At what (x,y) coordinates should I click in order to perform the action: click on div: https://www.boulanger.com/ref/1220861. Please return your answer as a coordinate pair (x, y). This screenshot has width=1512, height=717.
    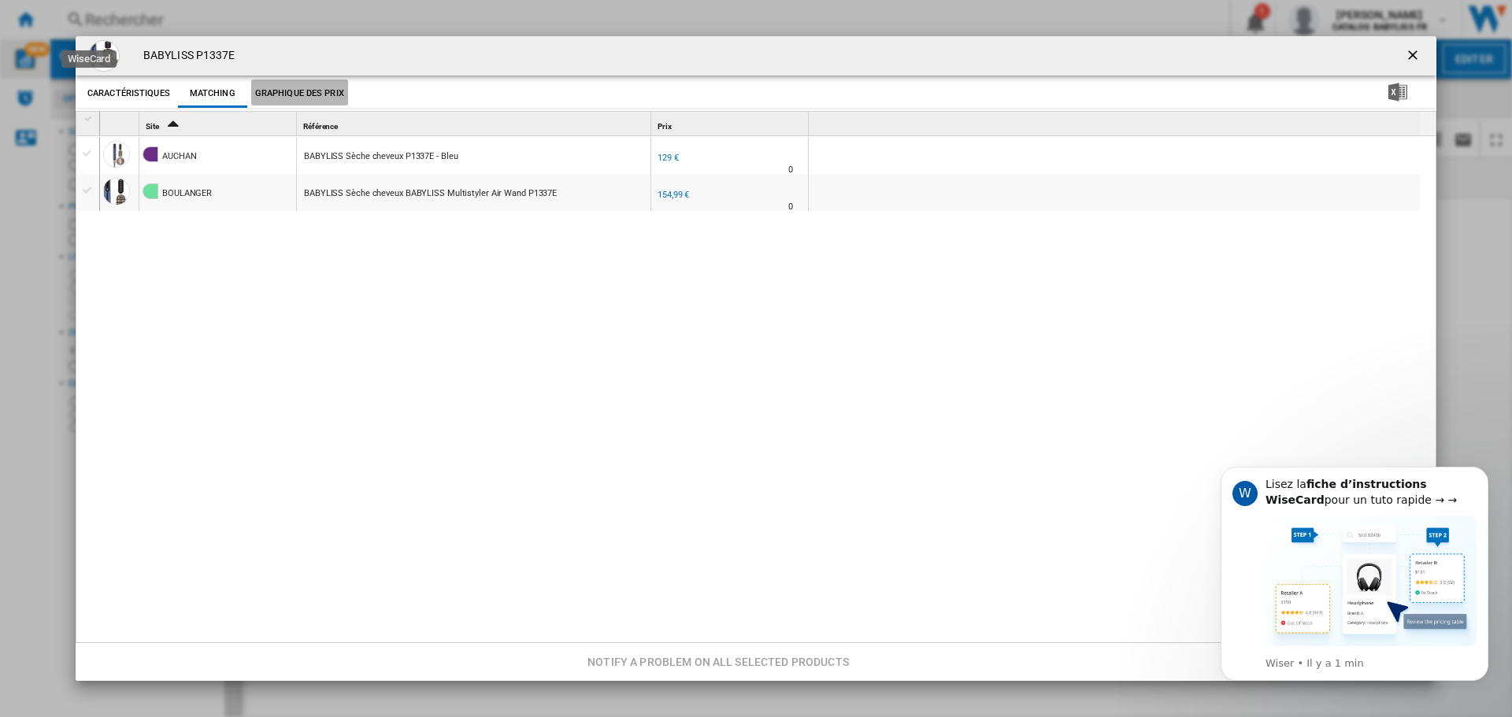
    Looking at the image, I should click on (473, 192).